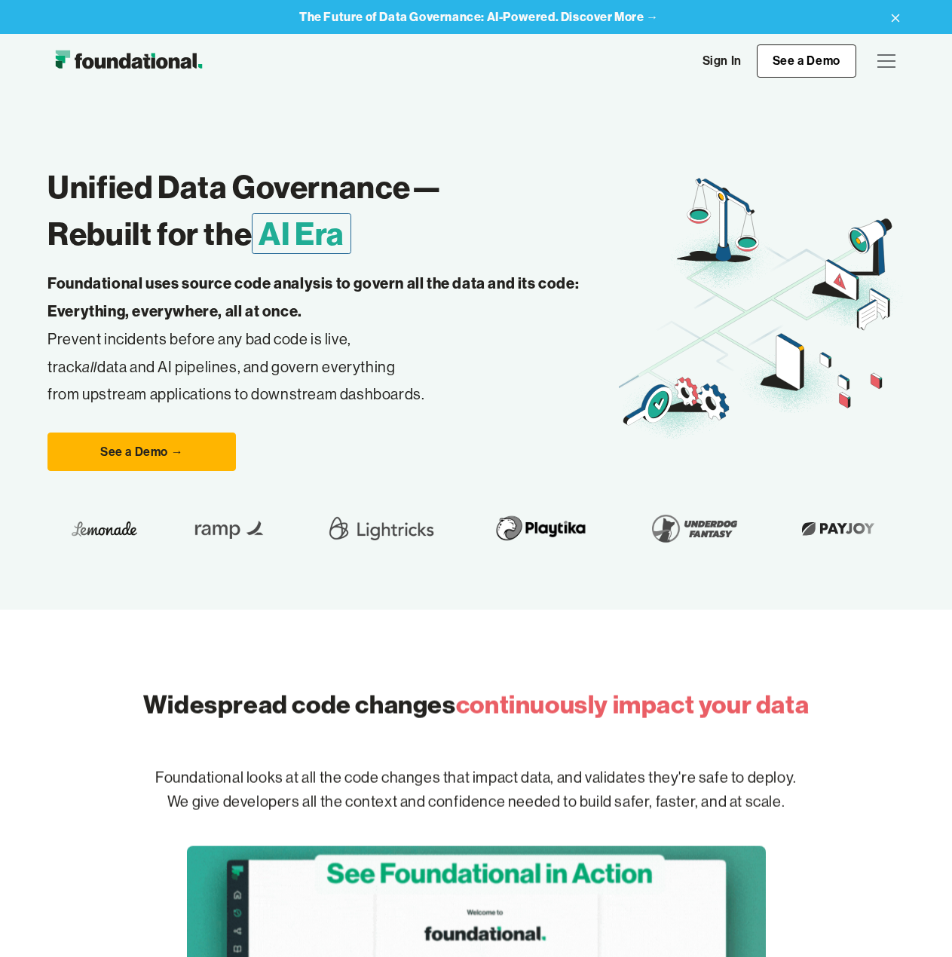  Describe the element at coordinates (476, 790) in the screenshot. I see `p: Foundational looks at all the code changes that impact data, and validates they're safe to deploy...` at that location.